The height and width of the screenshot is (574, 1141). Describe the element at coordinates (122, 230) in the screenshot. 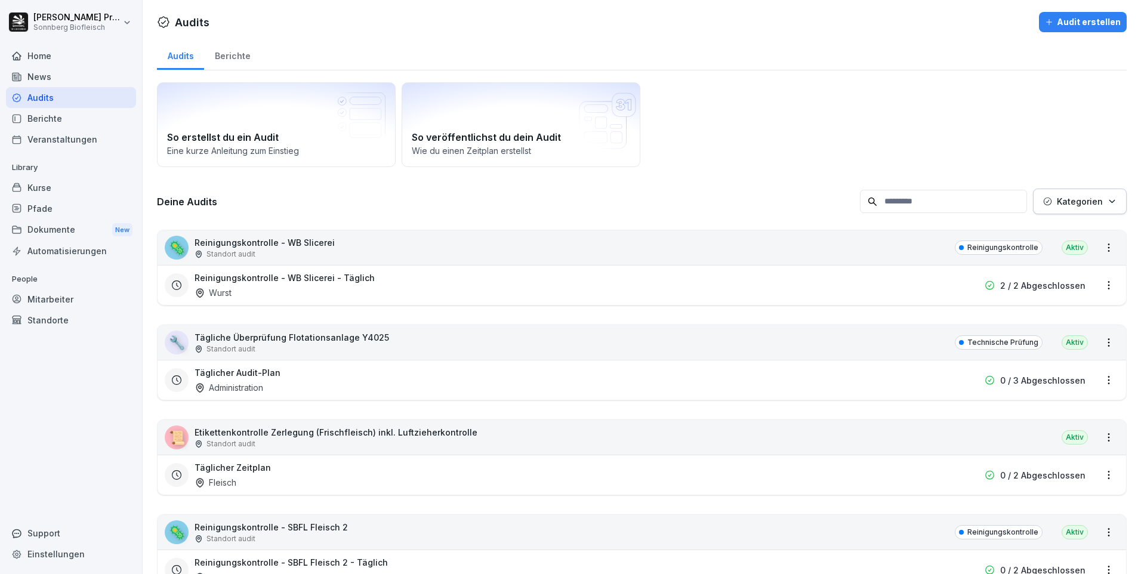

I see `div: New` at that location.